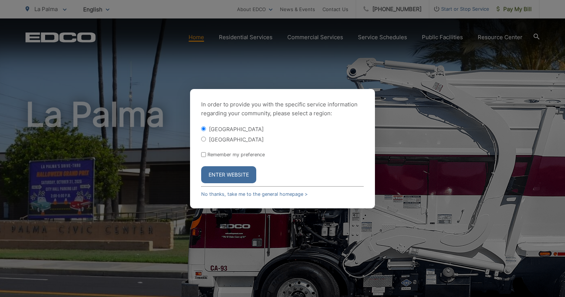 Image resolution: width=565 pixels, height=297 pixels. What do you see at coordinates (282, 109) in the screenshot?
I see `p: In order to provide you with the specific service information regarding your community, please se...` at bounding box center [282, 109].